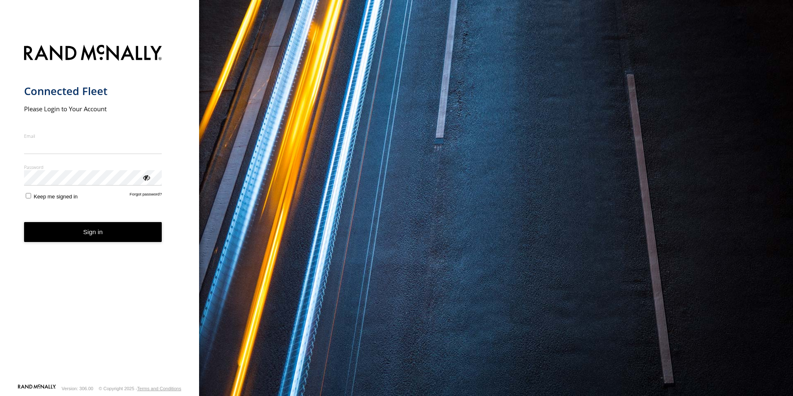 The width and height of the screenshot is (793, 396). I want to click on label: Password, so click(93, 167).